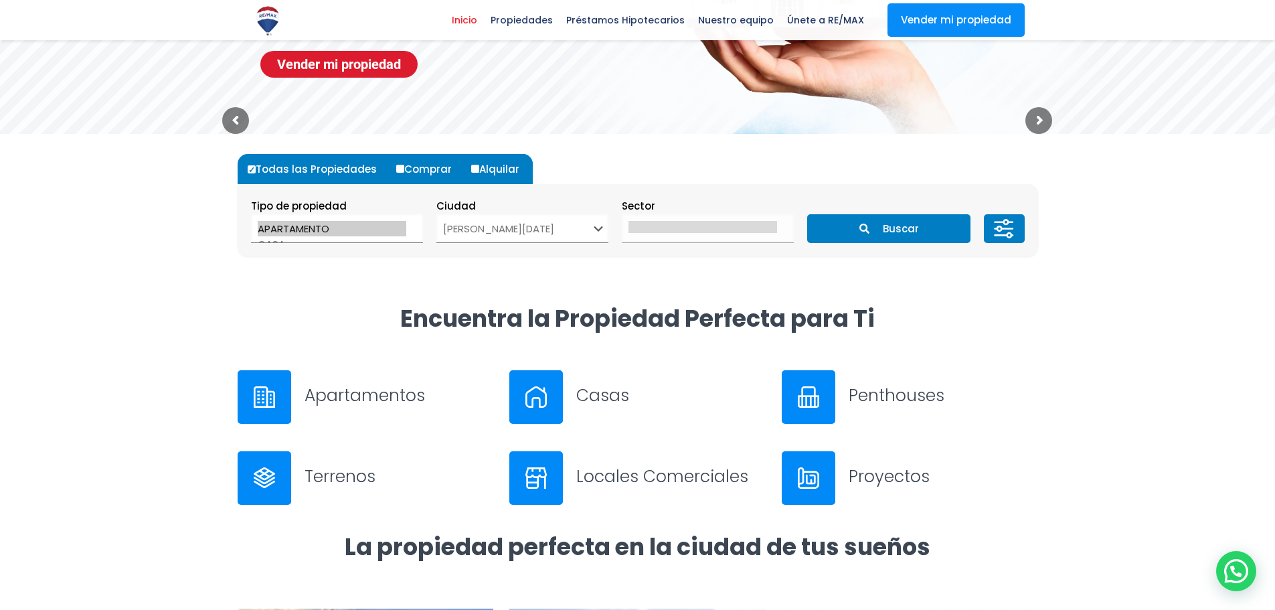  I want to click on h3: Apartamentos, so click(399, 395).